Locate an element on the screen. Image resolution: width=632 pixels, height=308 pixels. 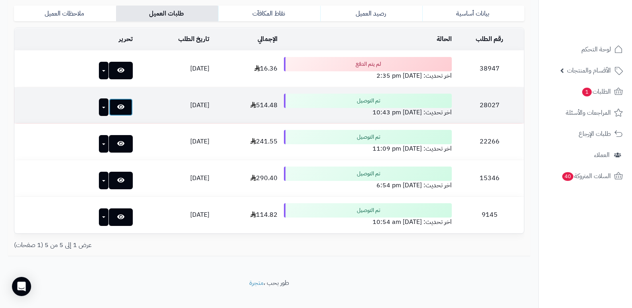
span: لوحة التحكم is located at coordinates (596, 49).